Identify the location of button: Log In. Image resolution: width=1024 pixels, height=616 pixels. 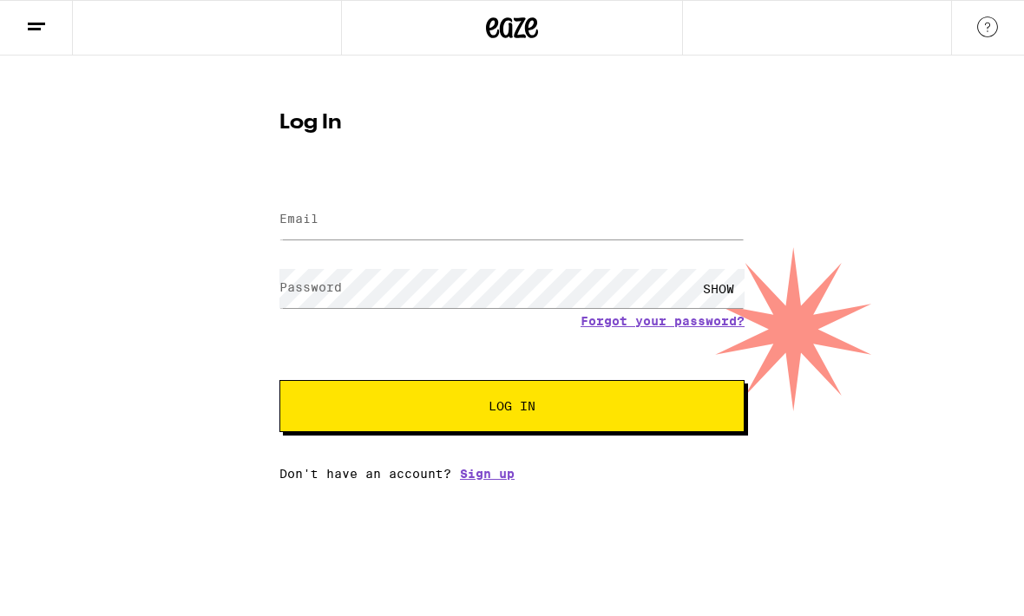
(512, 406).